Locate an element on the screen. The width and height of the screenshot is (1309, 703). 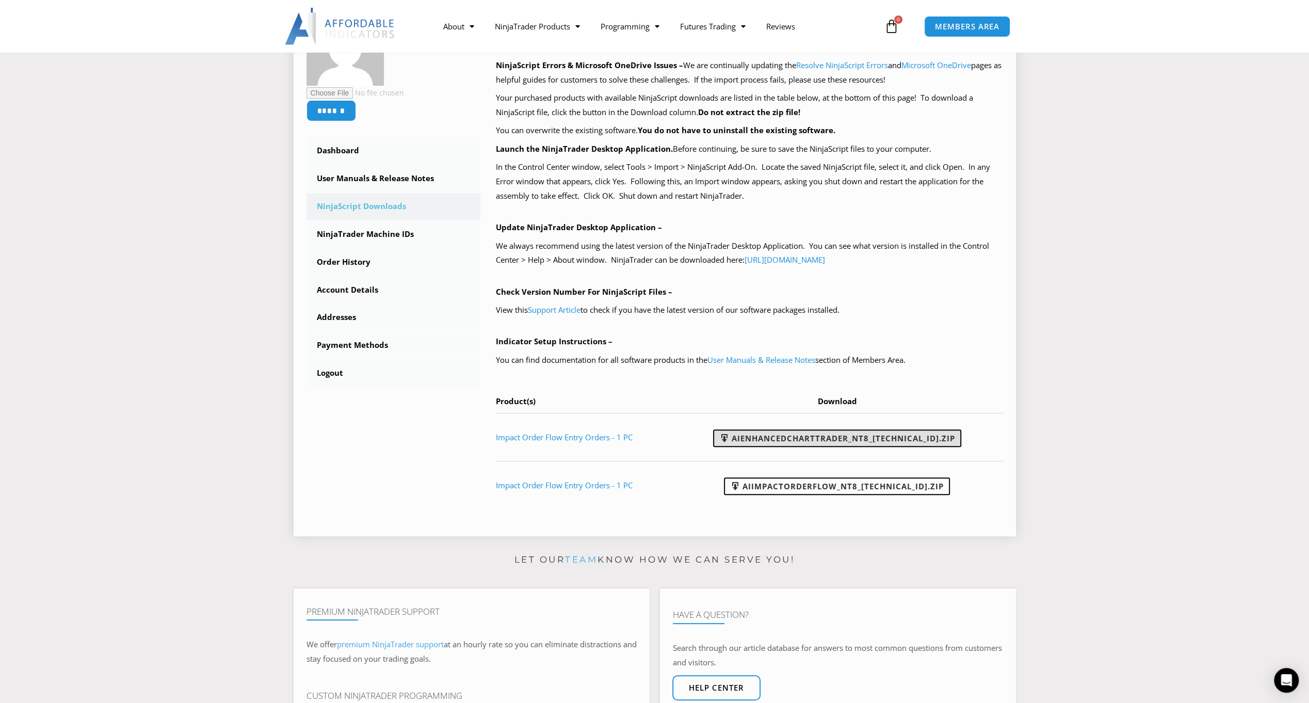
div: Open Intercom Messenger is located at coordinates (1286, 680).